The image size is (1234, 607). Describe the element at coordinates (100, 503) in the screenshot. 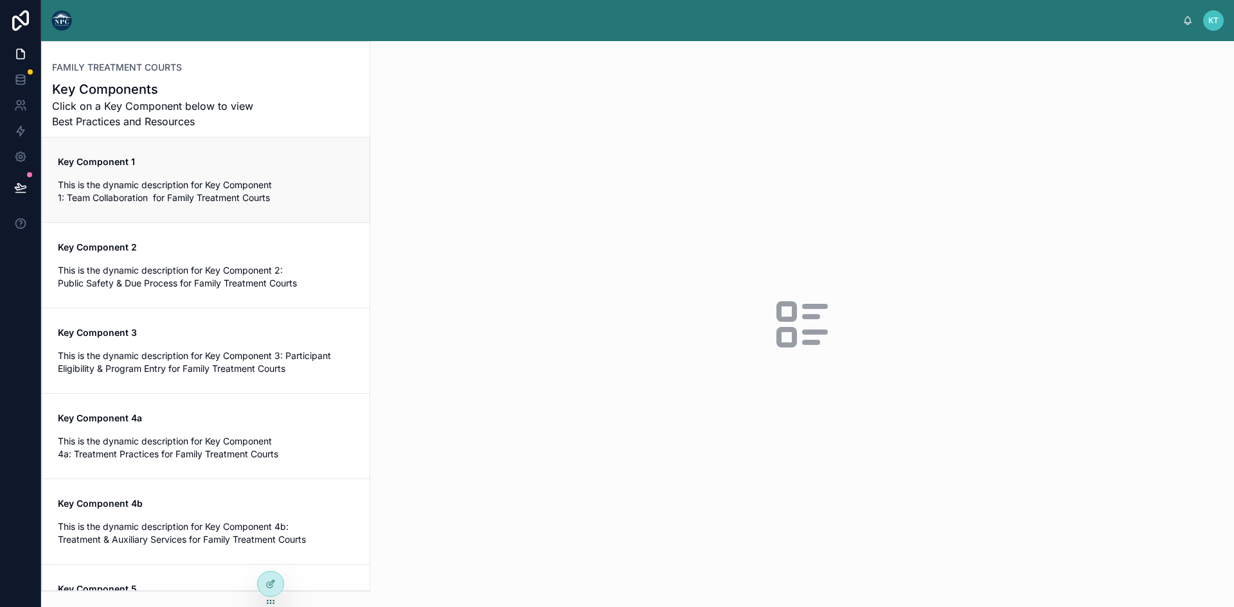

I see `strong: Key Component 4b` at that location.